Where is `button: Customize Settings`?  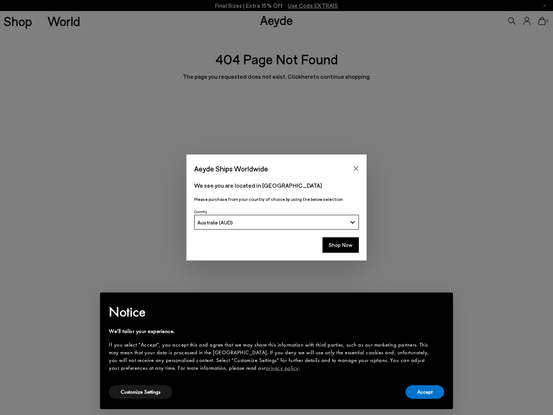 button: Customize Settings is located at coordinates (140, 391).